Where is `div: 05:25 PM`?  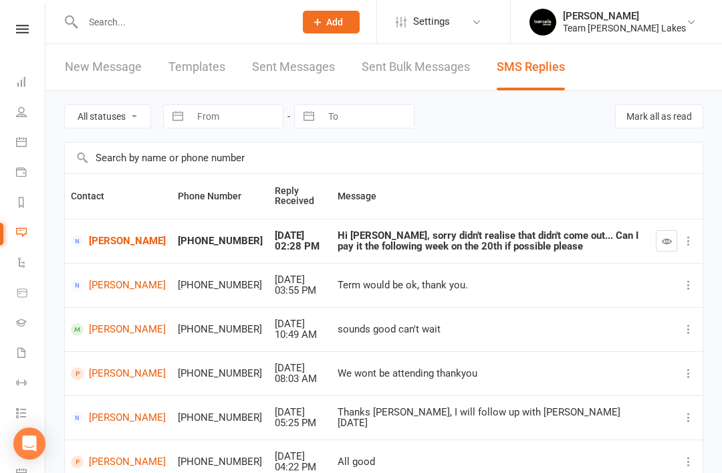
div: 05:25 PM is located at coordinates (300, 423).